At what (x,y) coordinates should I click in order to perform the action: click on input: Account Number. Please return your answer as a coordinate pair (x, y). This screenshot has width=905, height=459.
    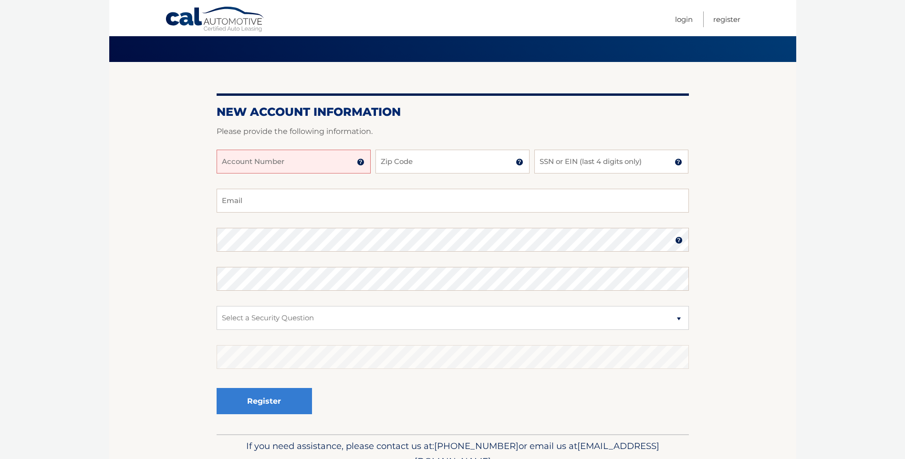
    Looking at the image, I should click on (293, 162).